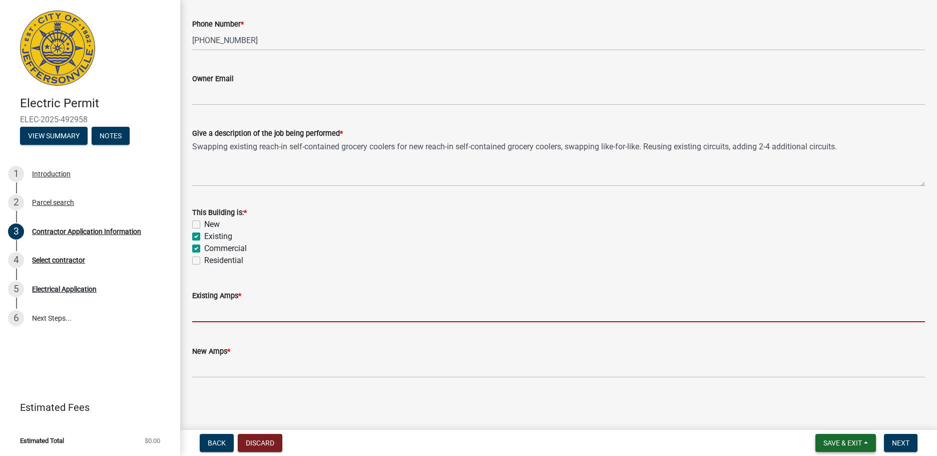 Image resolution: width=937 pixels, height=456 pixels. I want to click on div: Contractor Application Information, so click(87, 231).